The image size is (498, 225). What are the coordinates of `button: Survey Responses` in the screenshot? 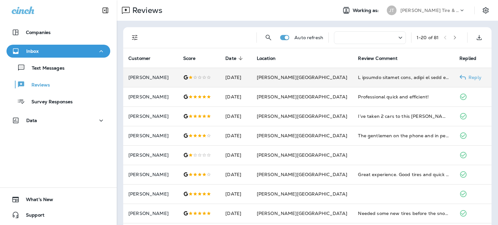 It's located at (58, 102).